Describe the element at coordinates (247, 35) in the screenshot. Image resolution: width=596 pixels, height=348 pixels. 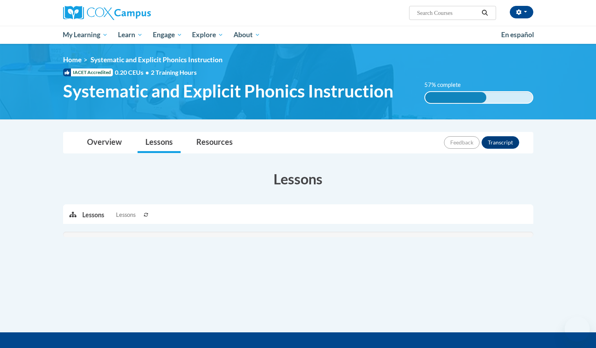
I see `a: About` at that location.